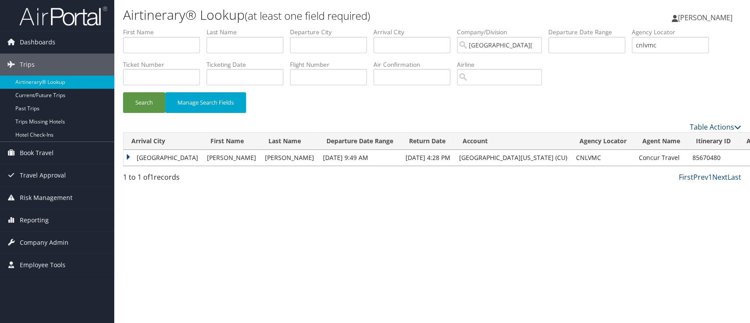 This screenshot has width=750, height=323. What do you see at coordinates (329, 15) in the screenshot?
I see `h1: Airtinerary® Lookup` at bounding box center [329, 15].